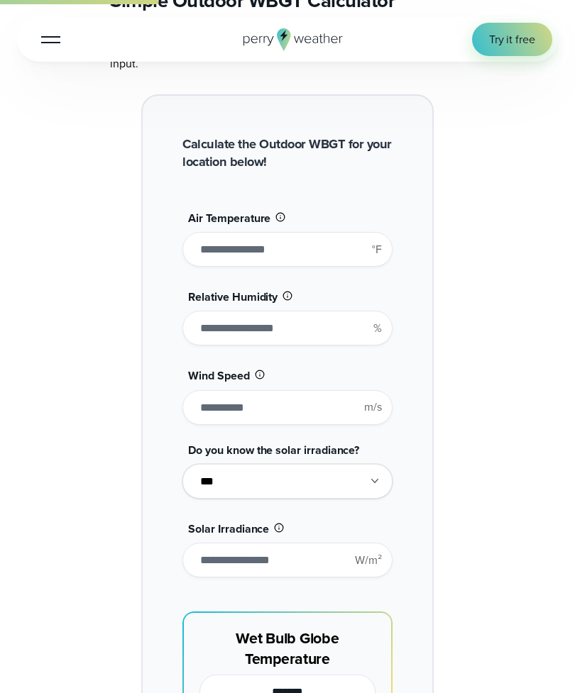  What do you see at coordinates (229, 529) in the screenshot?
I see `span: Solar Irradiance` at bounding box center [229, 529].